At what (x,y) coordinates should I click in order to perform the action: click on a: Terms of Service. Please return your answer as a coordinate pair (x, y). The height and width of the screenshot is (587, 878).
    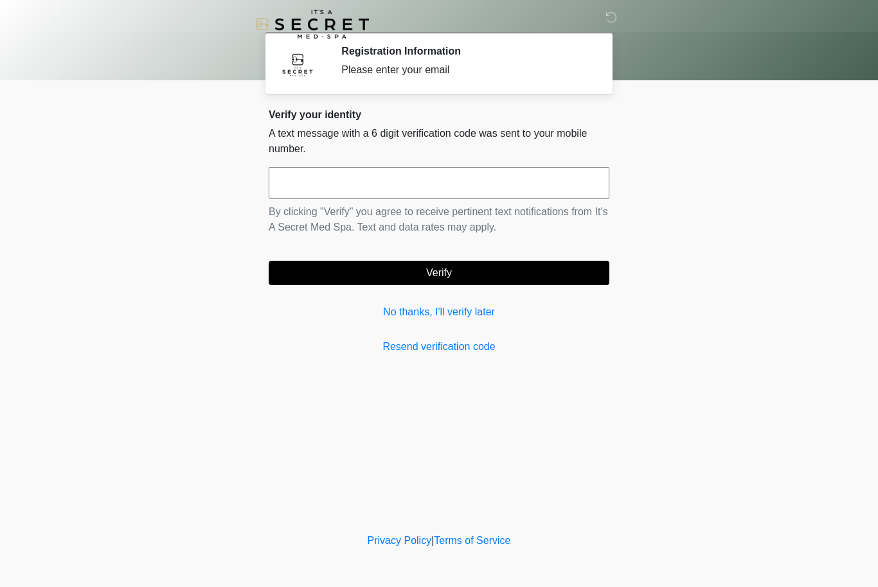
    Looking at the image, I should click on (472, 540).